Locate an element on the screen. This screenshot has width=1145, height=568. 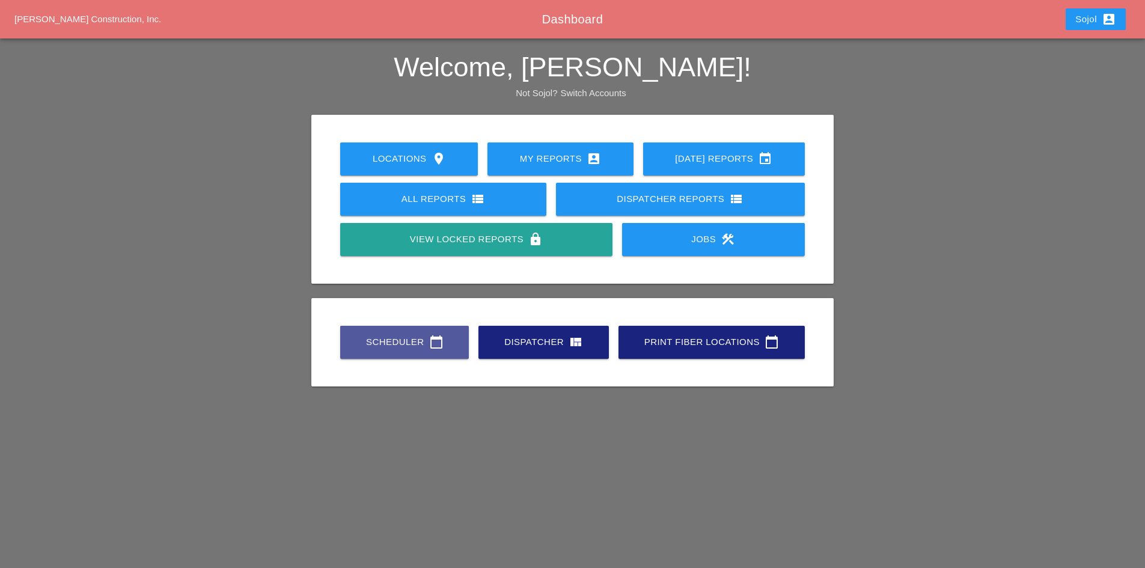
div: Dispatcher is located at coordinates (543, 342).